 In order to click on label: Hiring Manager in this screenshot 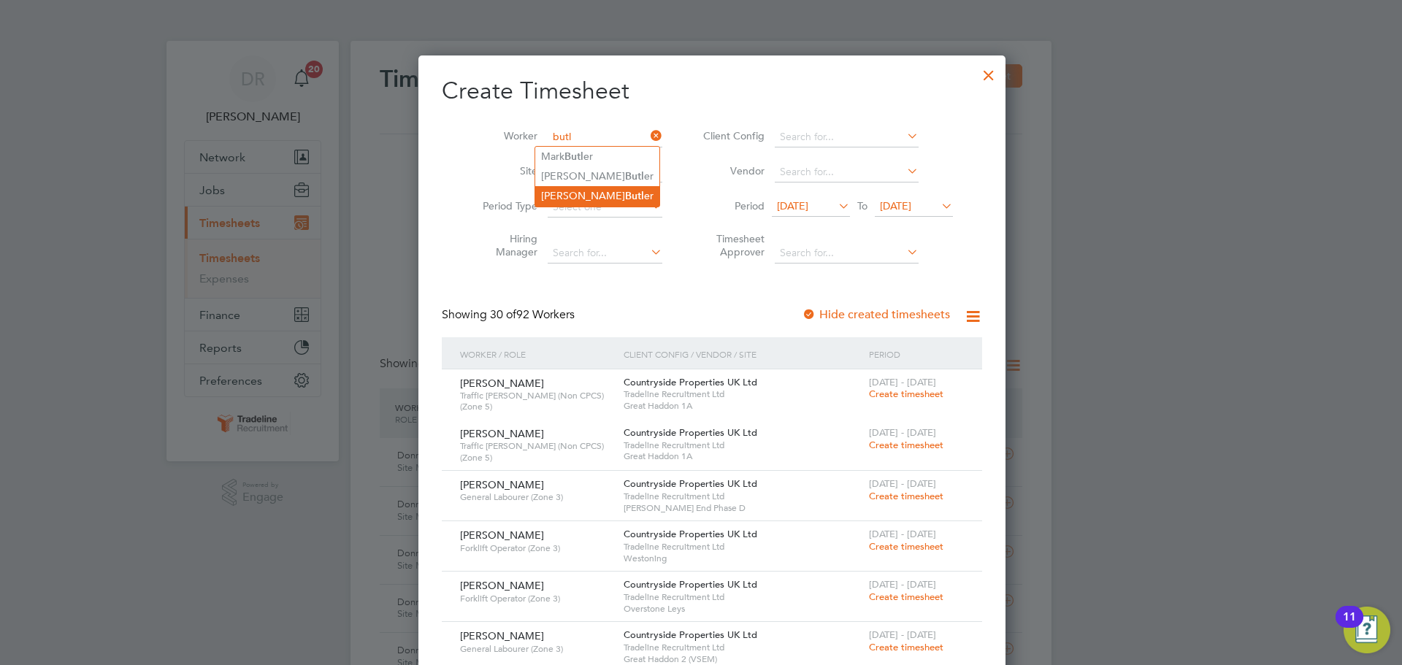, I will do `click(505, 245)`.